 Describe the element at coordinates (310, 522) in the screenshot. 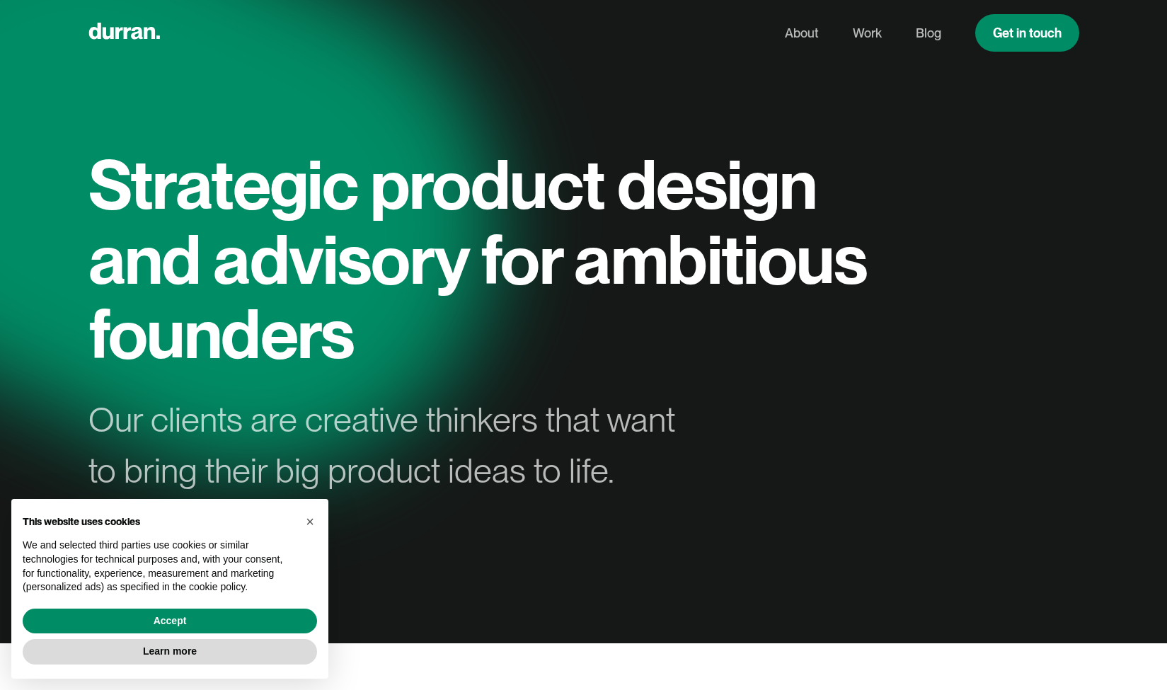

I see `button: Close this notice` at that location.